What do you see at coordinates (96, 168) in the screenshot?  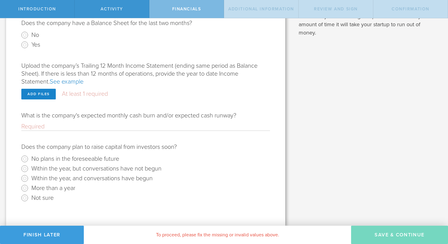 I see `label: Within the year, but conversations have not begun` at bounding box center [96, 168].